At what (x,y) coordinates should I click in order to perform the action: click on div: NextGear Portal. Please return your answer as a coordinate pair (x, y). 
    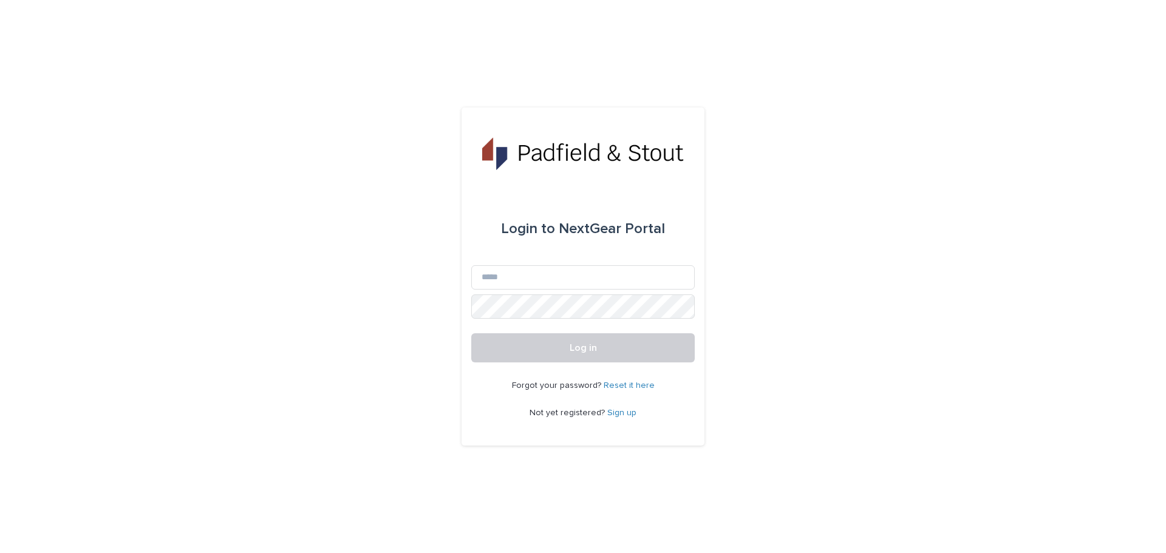
    Looking at the image, I should click on (583, 229).